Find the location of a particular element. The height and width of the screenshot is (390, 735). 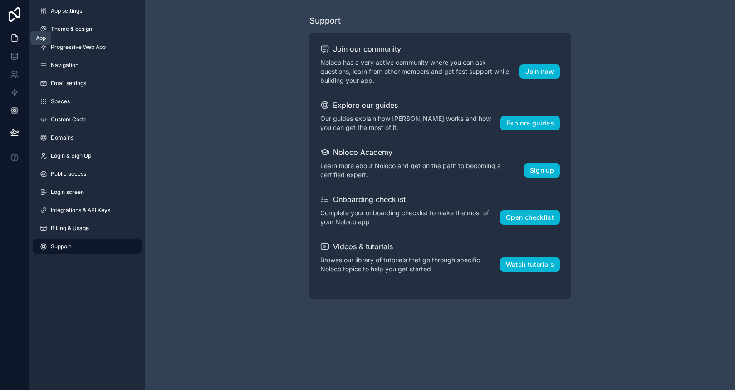

div: App is located at coordinates (41, 38).